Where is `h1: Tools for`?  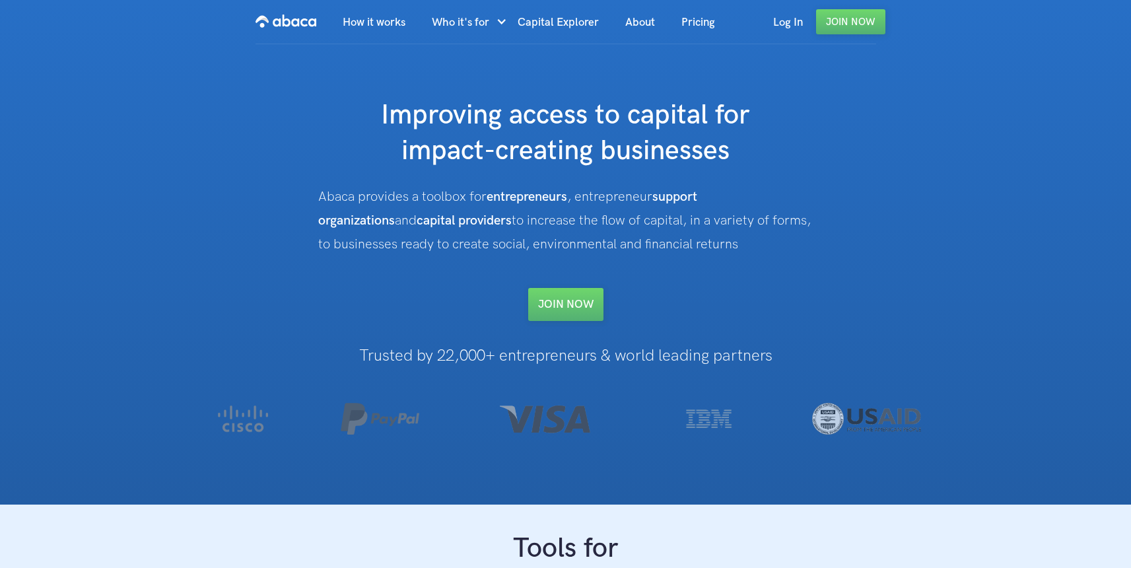
h1: Tools for is located at coordinates (565, 549).